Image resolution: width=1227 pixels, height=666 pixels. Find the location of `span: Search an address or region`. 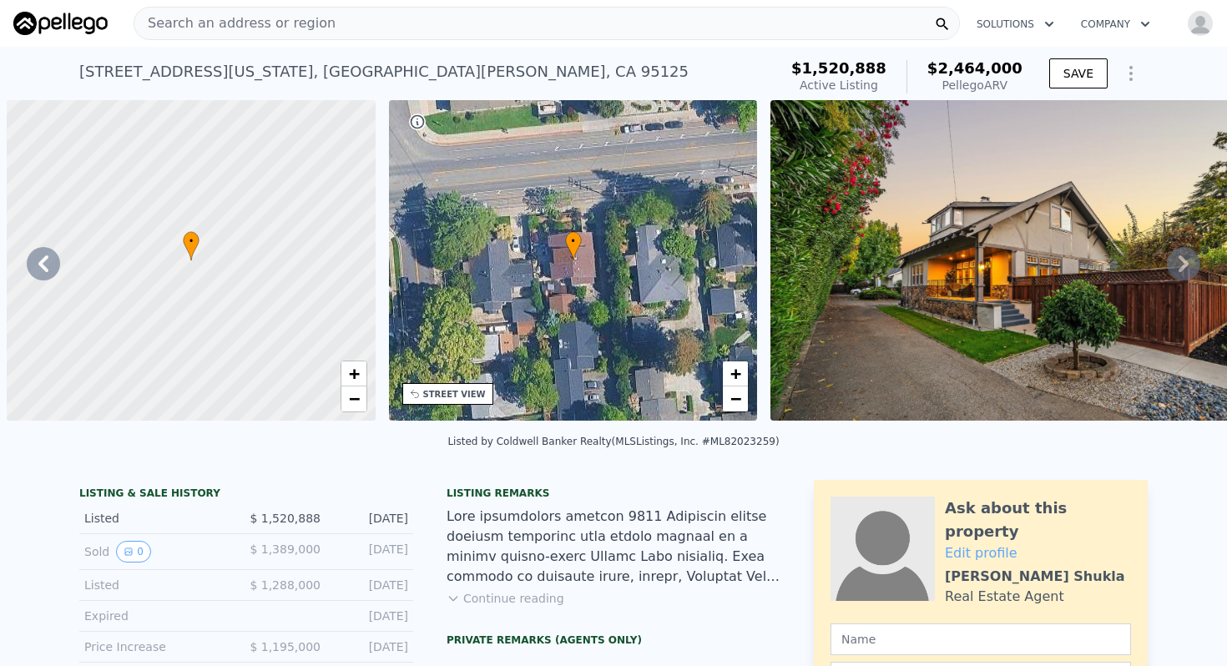

span: Search an address or region is located at coordinates (234, 23).